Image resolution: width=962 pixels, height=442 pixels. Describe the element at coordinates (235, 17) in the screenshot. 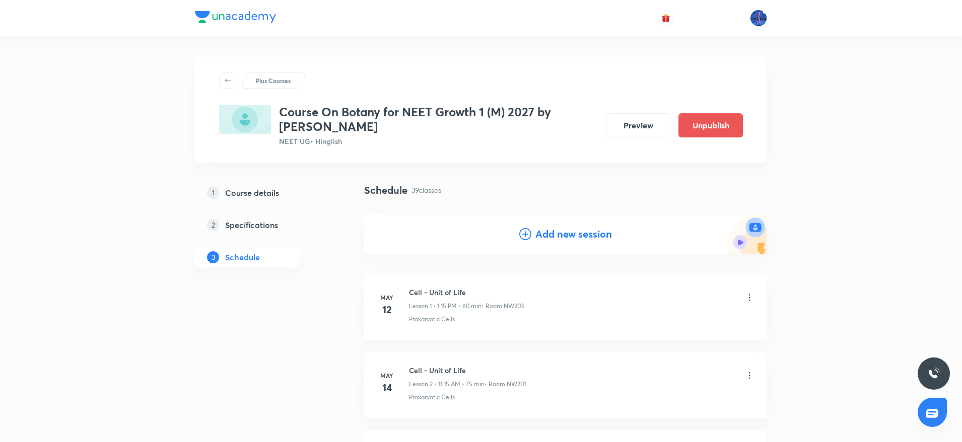

I see `img: Company Logo` at that location.